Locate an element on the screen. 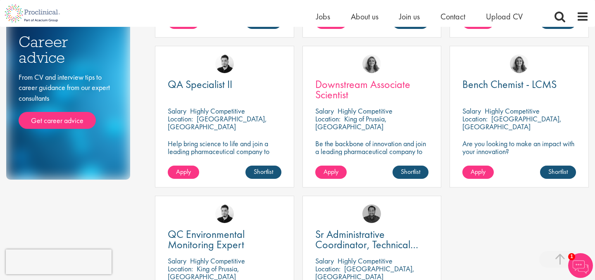 The width and height of the screenshot is (595, 280). p: Help bring science to life and join a leading pharmaceutical company to play a key role in delive... is located at coordinates (224, 159).